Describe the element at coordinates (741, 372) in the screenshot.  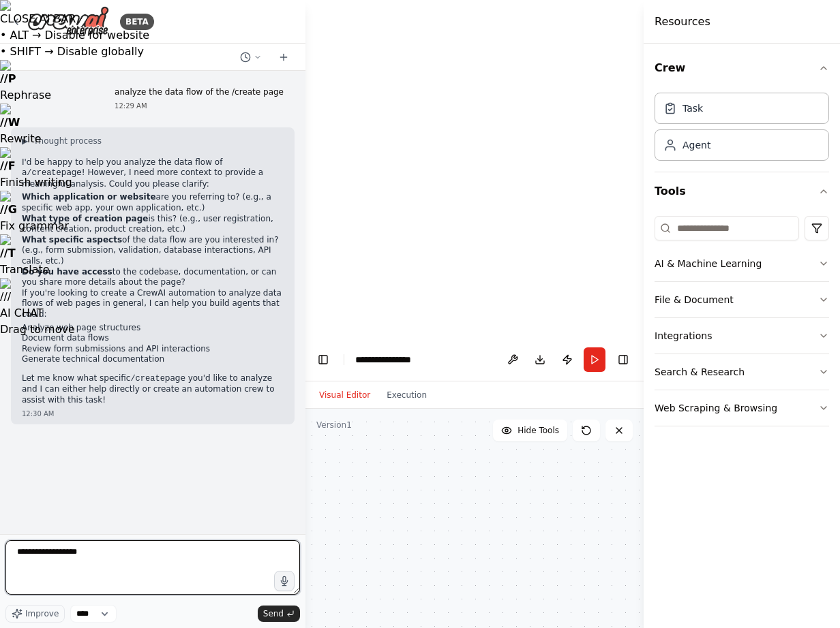
I see `button: Search & Research` at that location.